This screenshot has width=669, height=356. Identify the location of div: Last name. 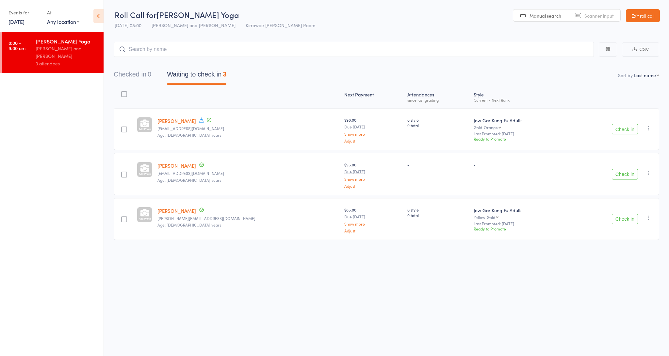
(645, 75).